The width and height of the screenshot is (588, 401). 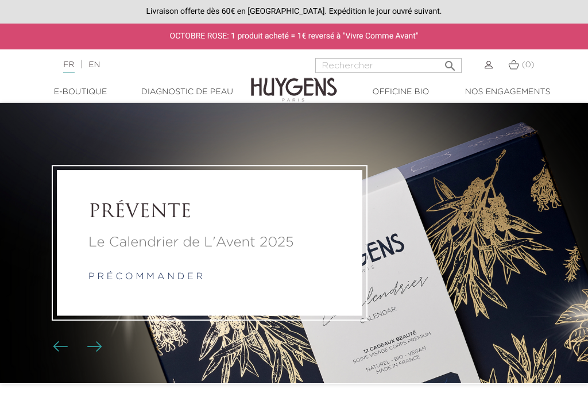 What do you see at coordinates (94, 65) in the screenshot?
I see `a: EN` at bounding box center [94, 65].